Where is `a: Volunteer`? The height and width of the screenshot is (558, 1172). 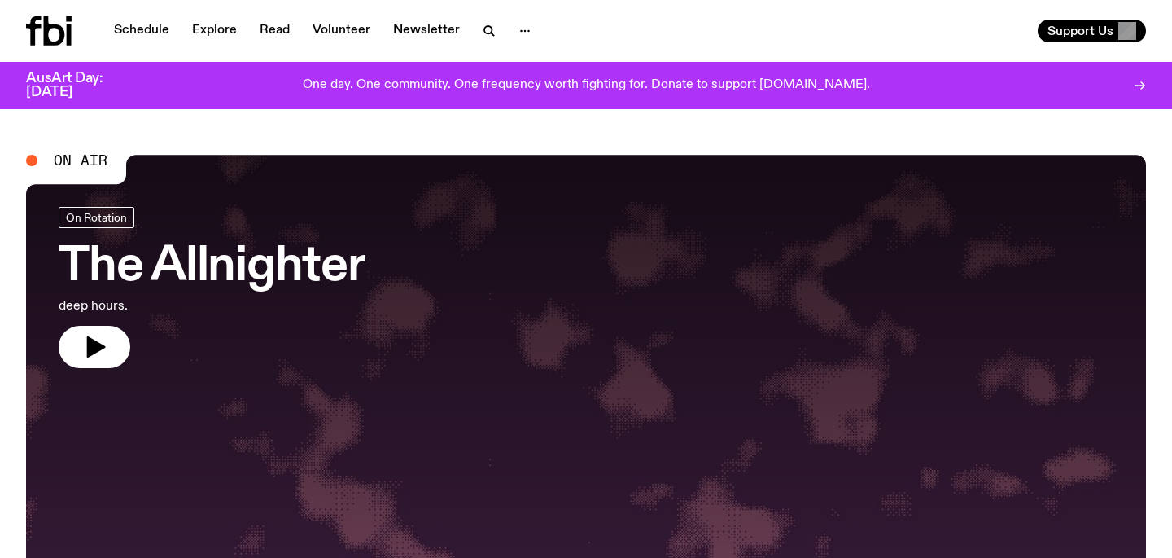 a: Volunteer is located at coordinates (341, 31).